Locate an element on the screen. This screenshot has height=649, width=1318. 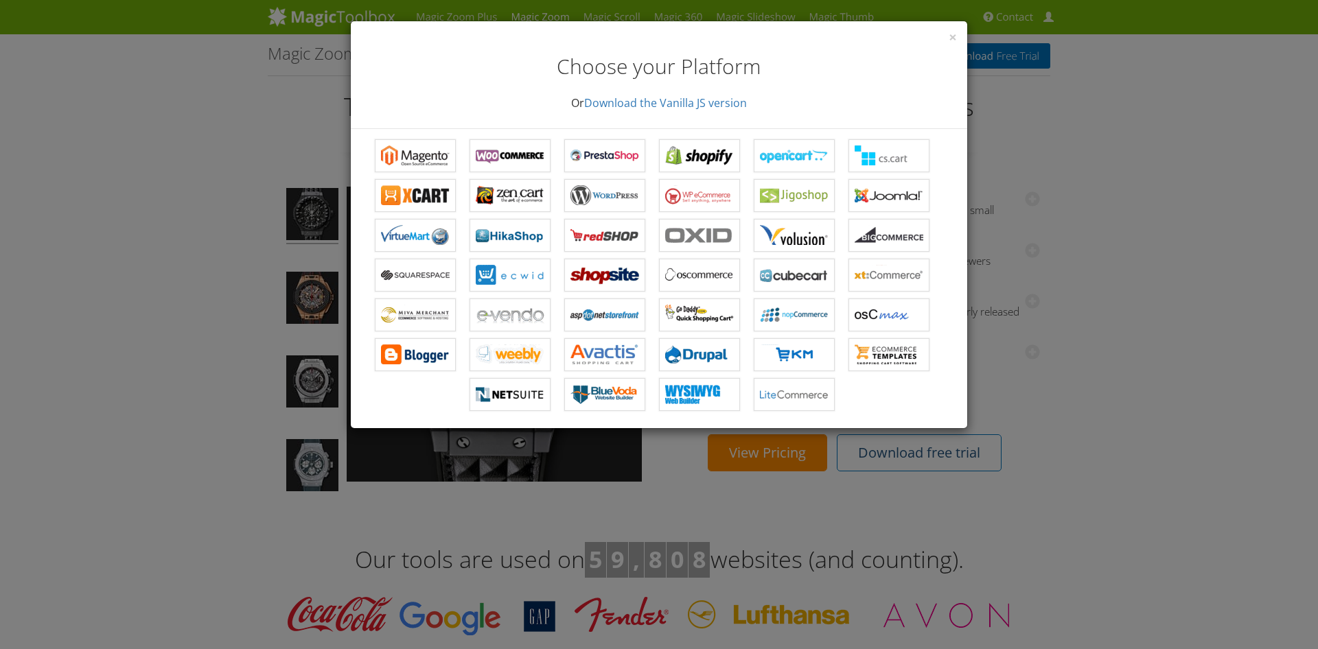
b: Magic Zoom for Miva Merchant is located at coordinates (415, 315).